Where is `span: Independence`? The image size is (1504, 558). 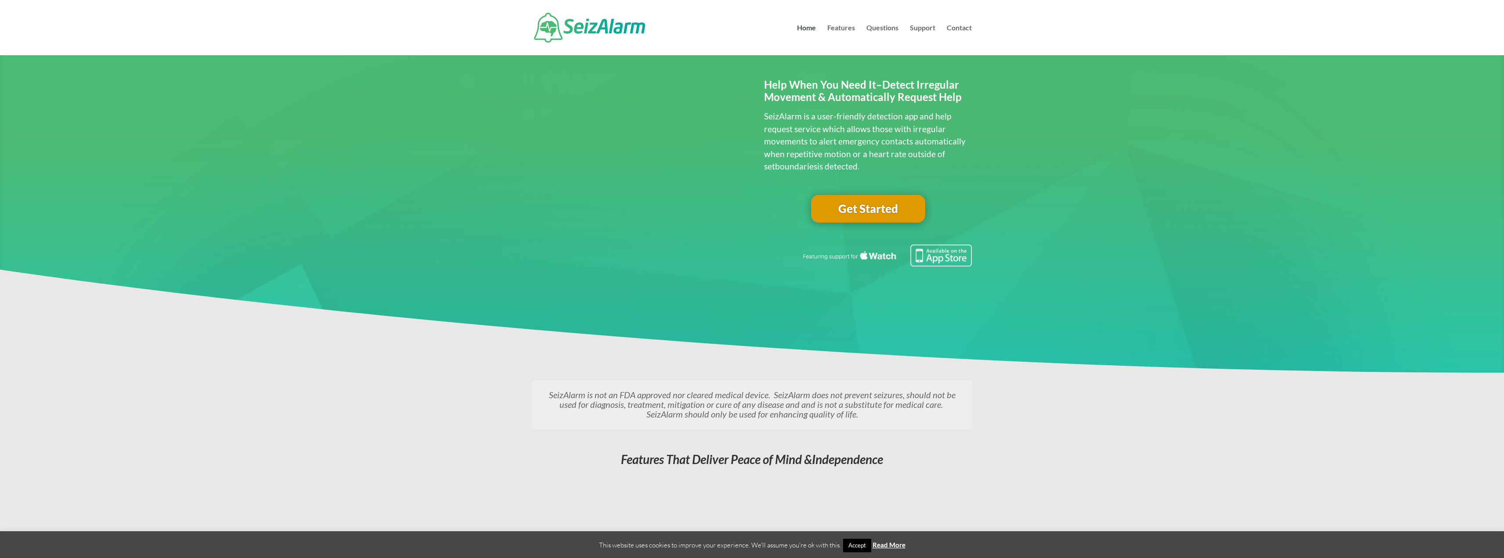
span: Independence is located at coordinates (847, 459).